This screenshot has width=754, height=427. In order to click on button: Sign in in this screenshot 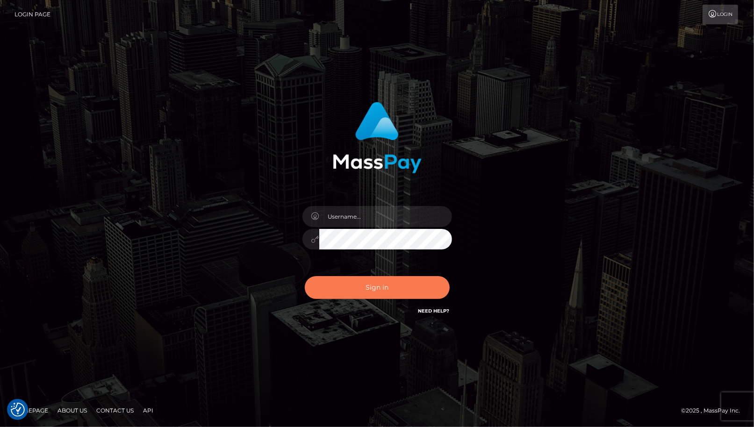, I will do `click(377, 287)`.